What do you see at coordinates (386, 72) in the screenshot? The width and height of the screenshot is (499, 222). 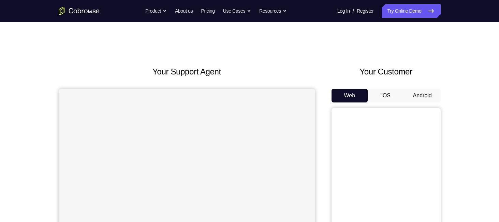 I see `h2: Your Customer` at bounding box center [386, 72].